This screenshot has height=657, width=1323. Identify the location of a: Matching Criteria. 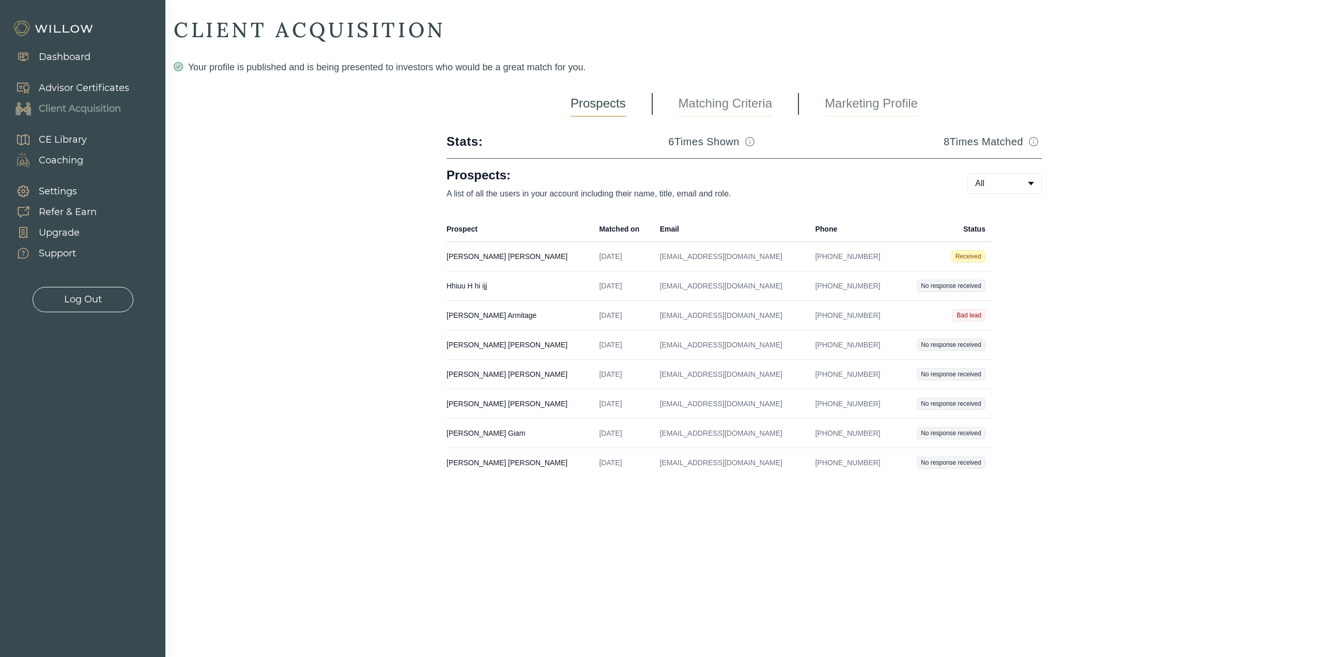
(725, 104).